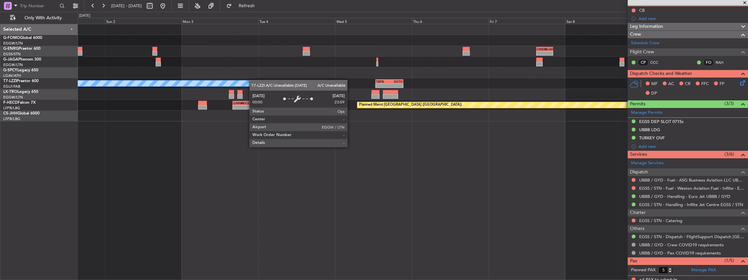 Image resolution: width=748 pixels, height=280 pixels. What do you see at coordinates (705, 84) in the screenshot?
I see `span: FFC` at bounding box center [705, 84].